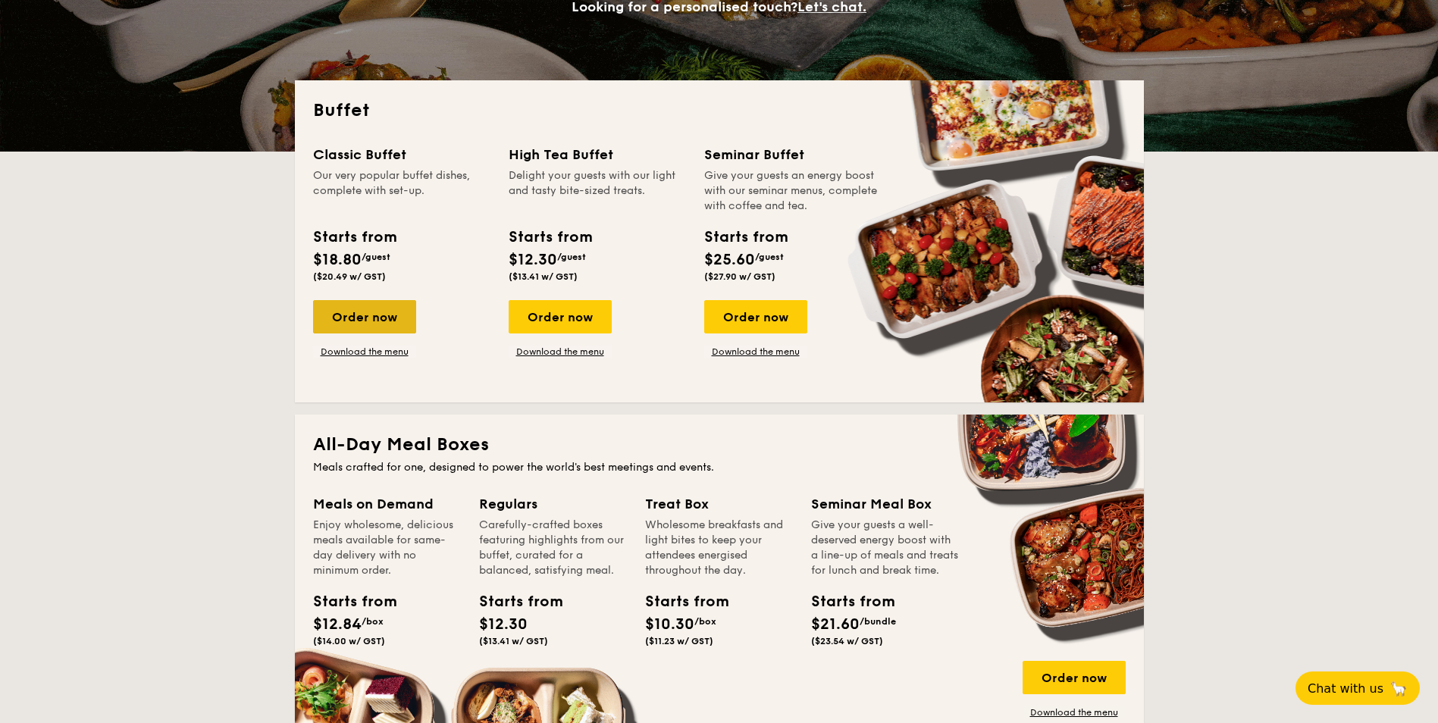  Describe the element at coordinates (553, 548) in the screenshot. I see `div: Carefully-crafted boxes featuring highlights from our buffet, curated for a balanced, satisfying ...` at that location.